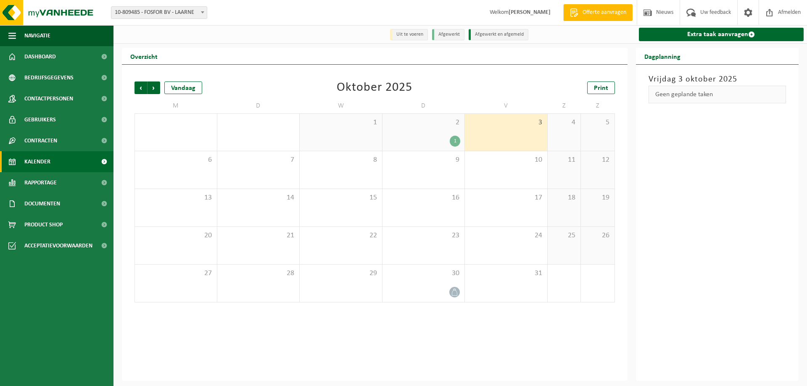 The width and height of the screenshot is (807, 386). What do you see at coordinates (40, 183) in the screenshot?
I see `span: Rapportage` at bounding box center [40, 183].